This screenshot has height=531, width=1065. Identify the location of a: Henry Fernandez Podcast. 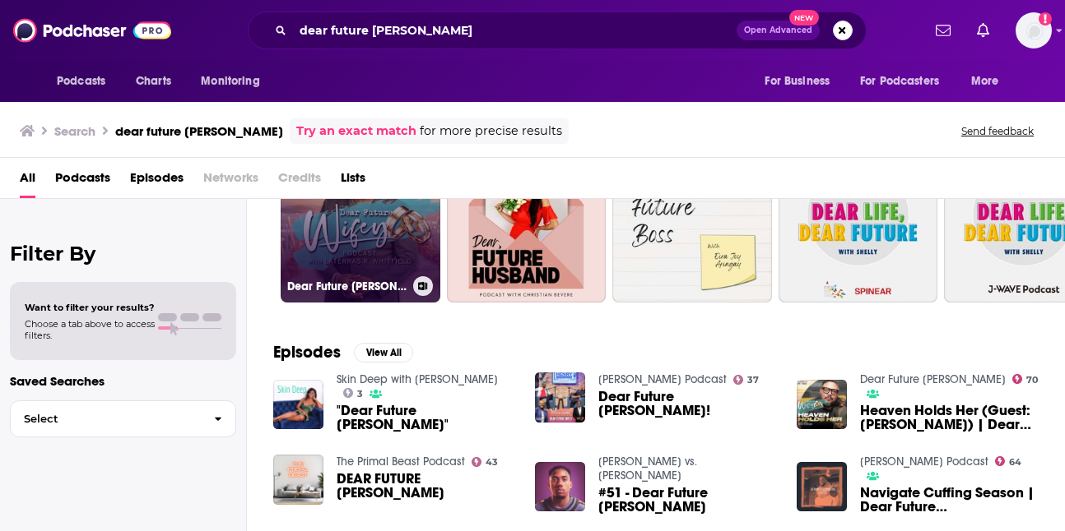
(662, 379).